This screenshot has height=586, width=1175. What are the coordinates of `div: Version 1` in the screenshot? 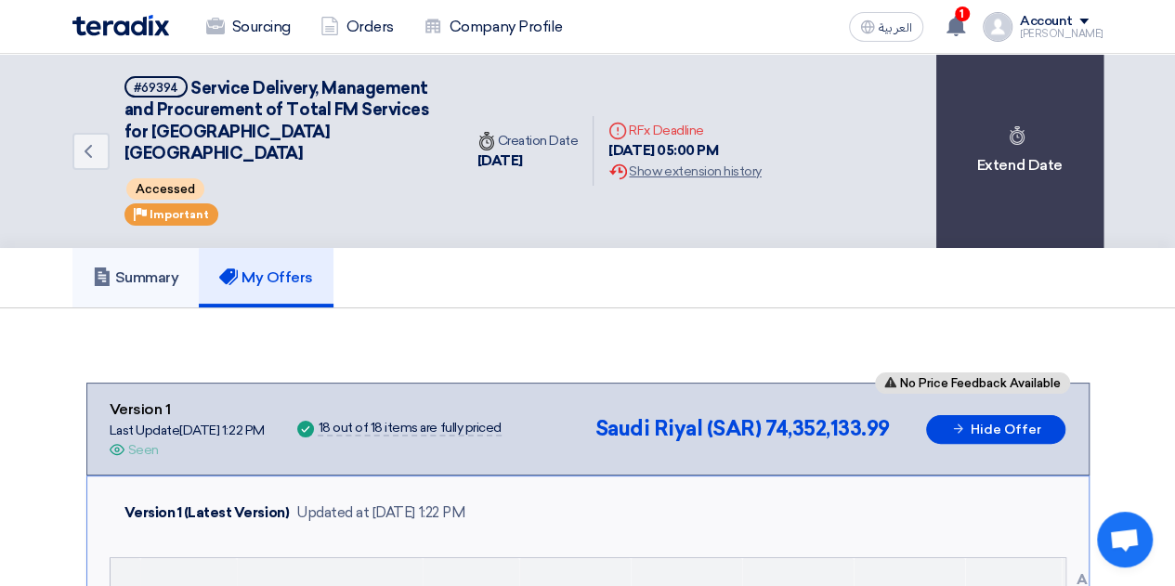 It's located at (187, 410).